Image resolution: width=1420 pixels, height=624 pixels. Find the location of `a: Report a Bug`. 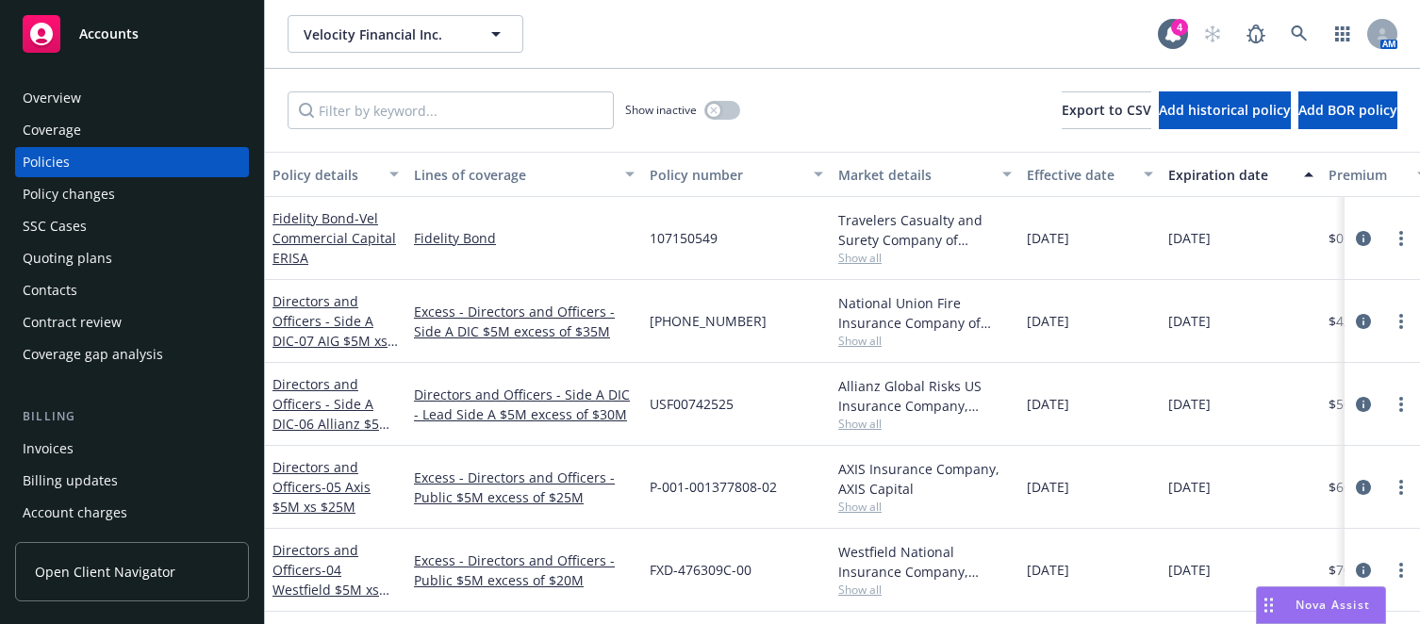

a: Report a Bug is located at coordinates (1256, 34).